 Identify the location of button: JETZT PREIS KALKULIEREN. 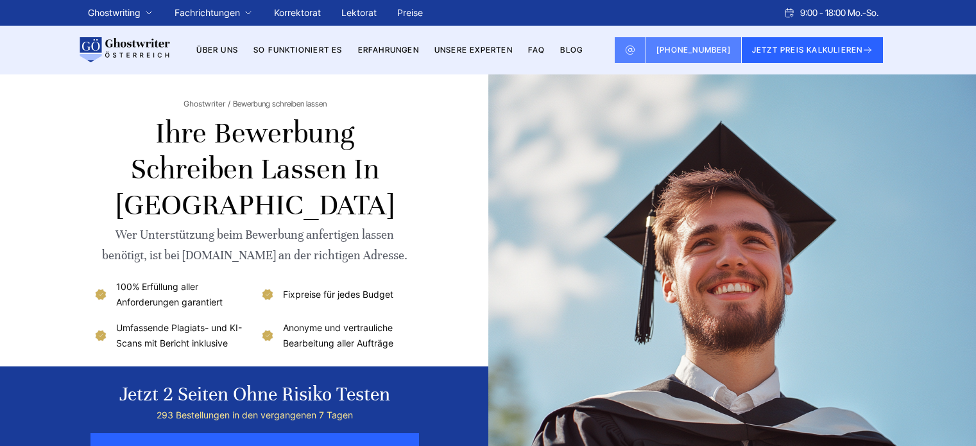
(813, 50).